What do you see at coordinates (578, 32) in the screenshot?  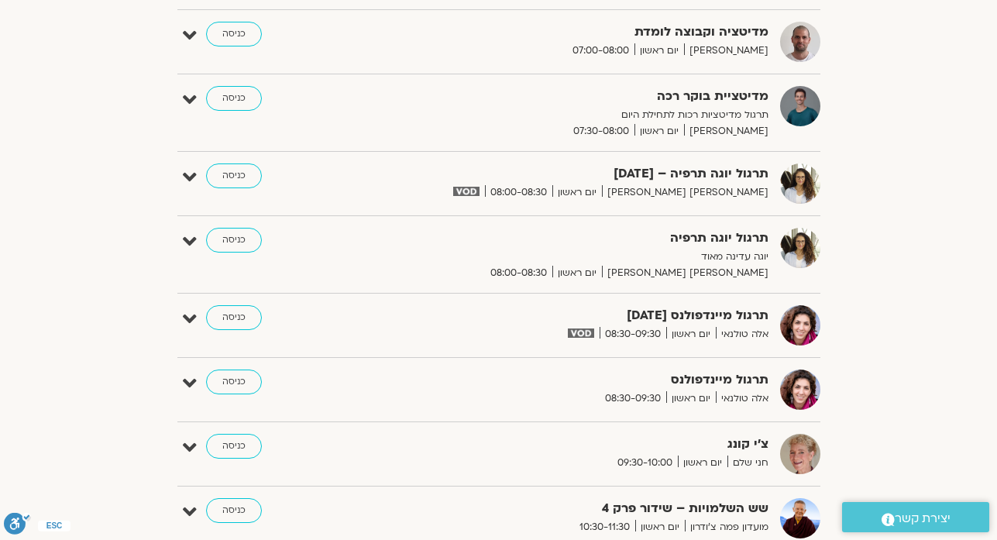 I see `strong: מדיטציה וקבוצה לומדת` at bounding box center [578, 32].